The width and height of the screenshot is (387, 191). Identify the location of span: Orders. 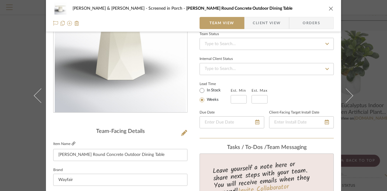
(311, 23).